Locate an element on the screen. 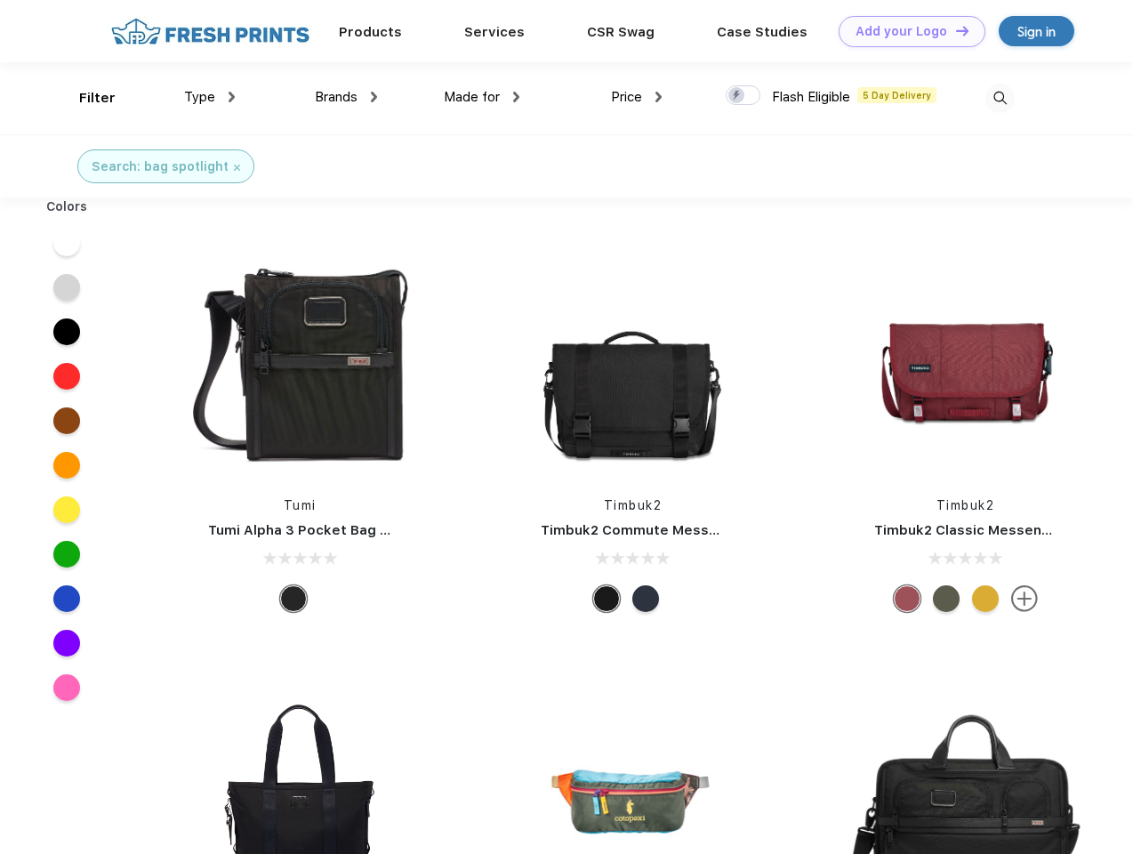 Image resolution: width=1133 pixels, height=854 pixels. a: Timbuk2 Classic Messenger Bag is located at coordinates (985, 530).